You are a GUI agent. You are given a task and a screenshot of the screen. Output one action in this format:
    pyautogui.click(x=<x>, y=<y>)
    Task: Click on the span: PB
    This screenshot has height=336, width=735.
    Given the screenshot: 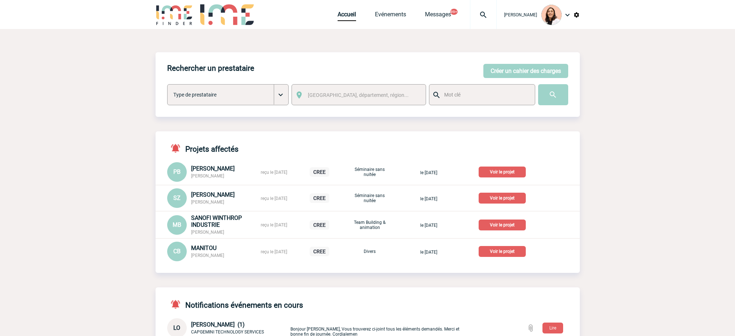 What is the action you would take?
    pyautogui.click(x=177, y=172)
    